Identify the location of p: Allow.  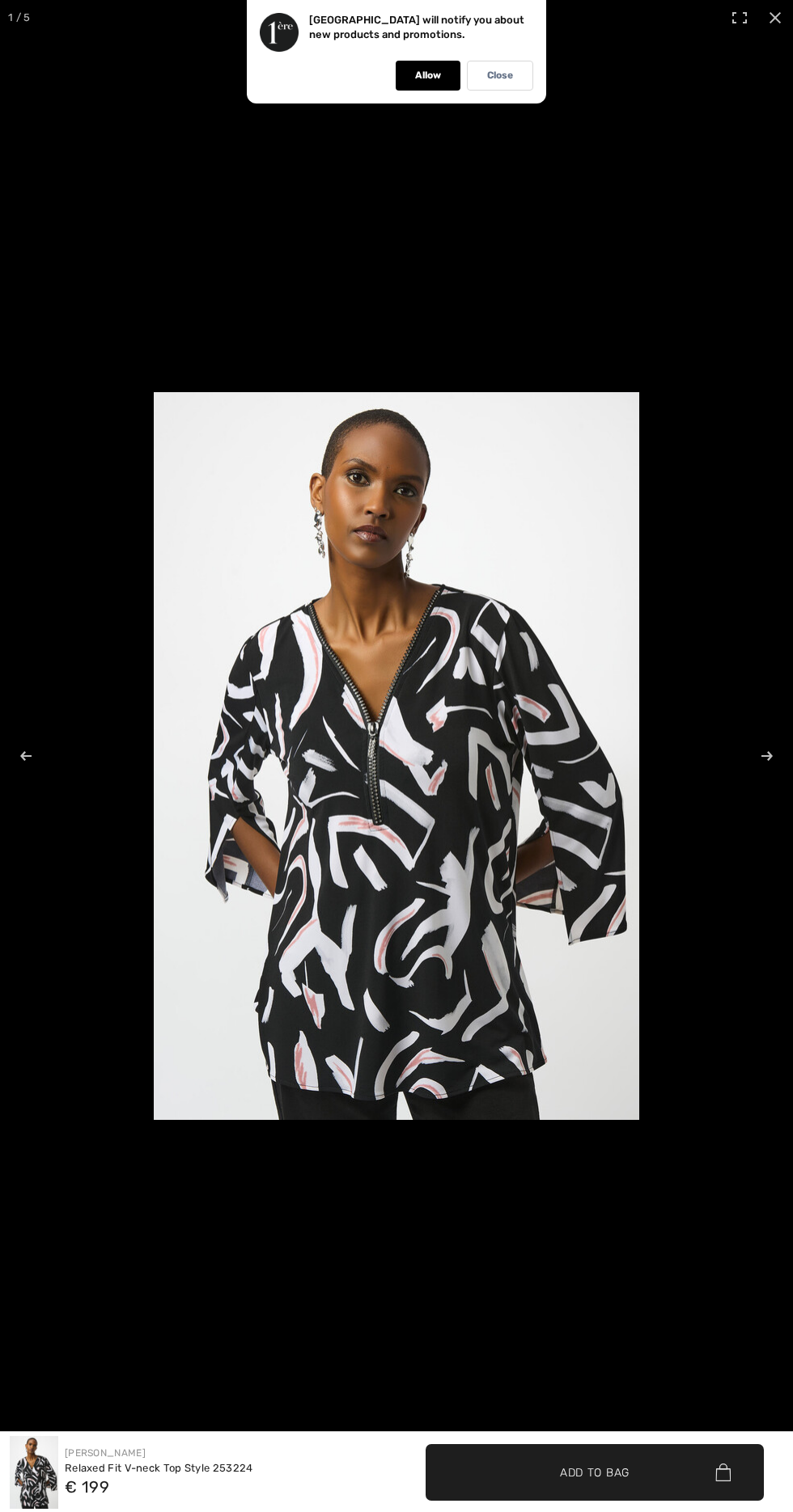
(428, 75).